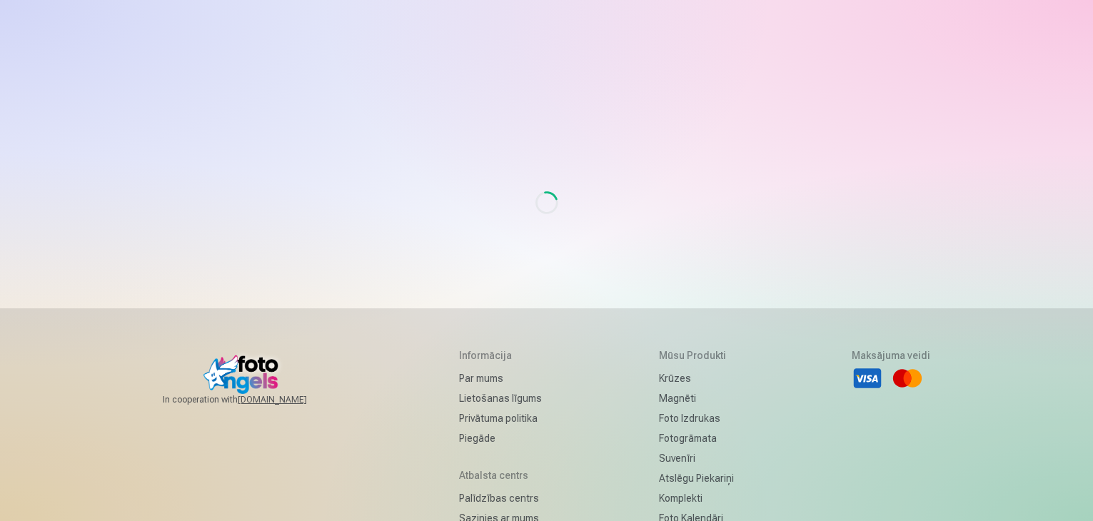 The width and height of the screenshot is (1093, 521). Describe the element at coordinates (891, 356) in the screenshot. I see `h5: Maksājuma veidi` at that location.